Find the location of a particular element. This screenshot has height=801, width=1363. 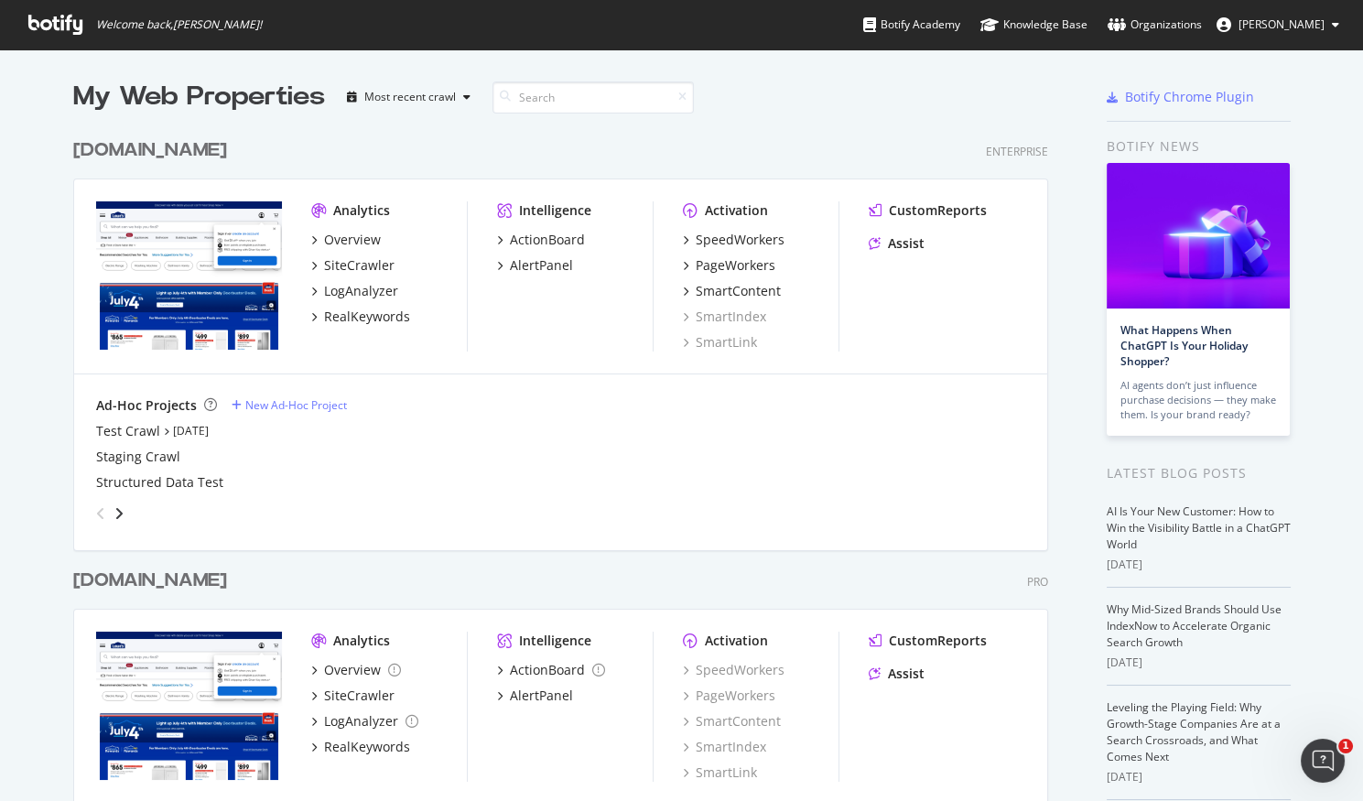

a: Staging Crawl is located at coordinates (138, 457).